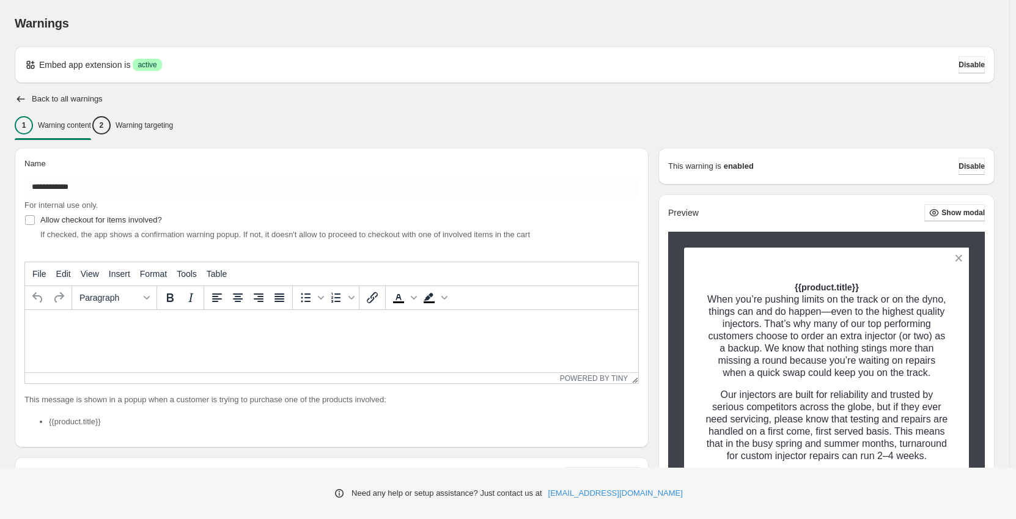  What do you see at coordinates (827, 336) in the screenshot?
I see `span: When you’re pushing limits on the track or on the dyno, things can and do happen—even to the high...` at bounding box center [827, 336].